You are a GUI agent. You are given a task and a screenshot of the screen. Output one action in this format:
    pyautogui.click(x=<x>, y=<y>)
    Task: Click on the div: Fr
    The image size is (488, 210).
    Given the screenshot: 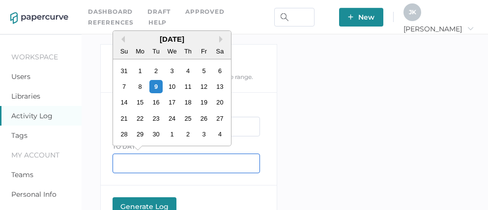 What is the action you would take?
    pyautogui.click(x=203, y=51)
    